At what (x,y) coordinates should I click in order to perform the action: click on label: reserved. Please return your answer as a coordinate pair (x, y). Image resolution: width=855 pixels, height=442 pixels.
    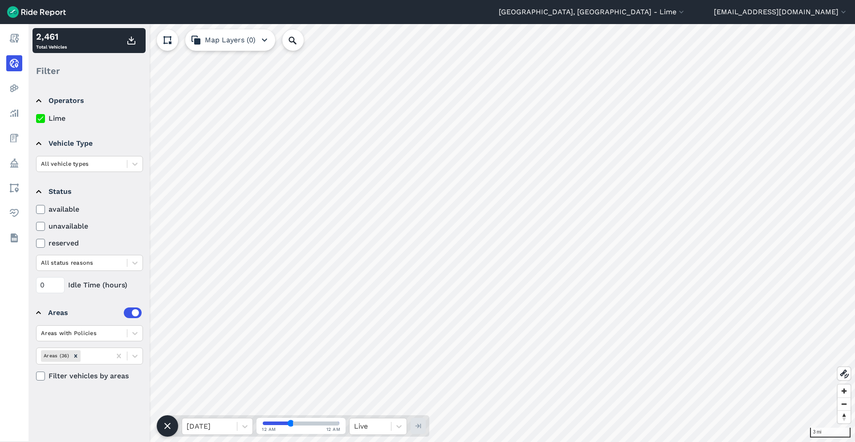
    Looking at the image, I should click on (89, 243).